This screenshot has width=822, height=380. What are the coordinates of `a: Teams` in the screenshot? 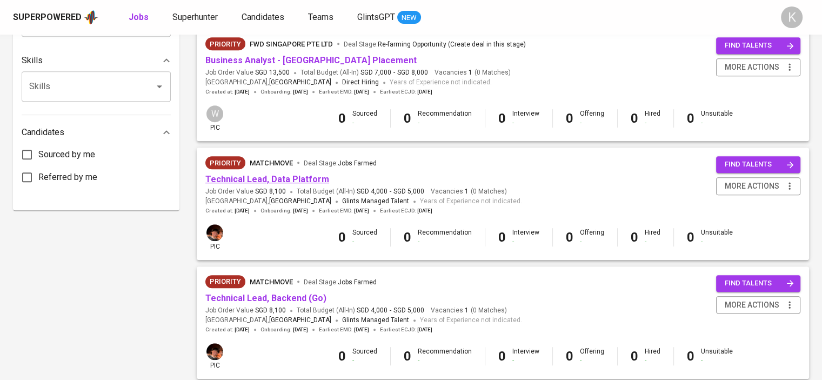 It's located at (321, 17).